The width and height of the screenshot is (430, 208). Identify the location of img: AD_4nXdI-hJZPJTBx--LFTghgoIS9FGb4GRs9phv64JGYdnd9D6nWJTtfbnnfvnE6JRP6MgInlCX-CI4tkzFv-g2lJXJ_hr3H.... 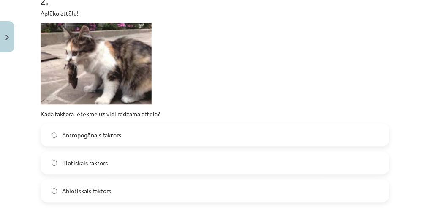
(96, 63).